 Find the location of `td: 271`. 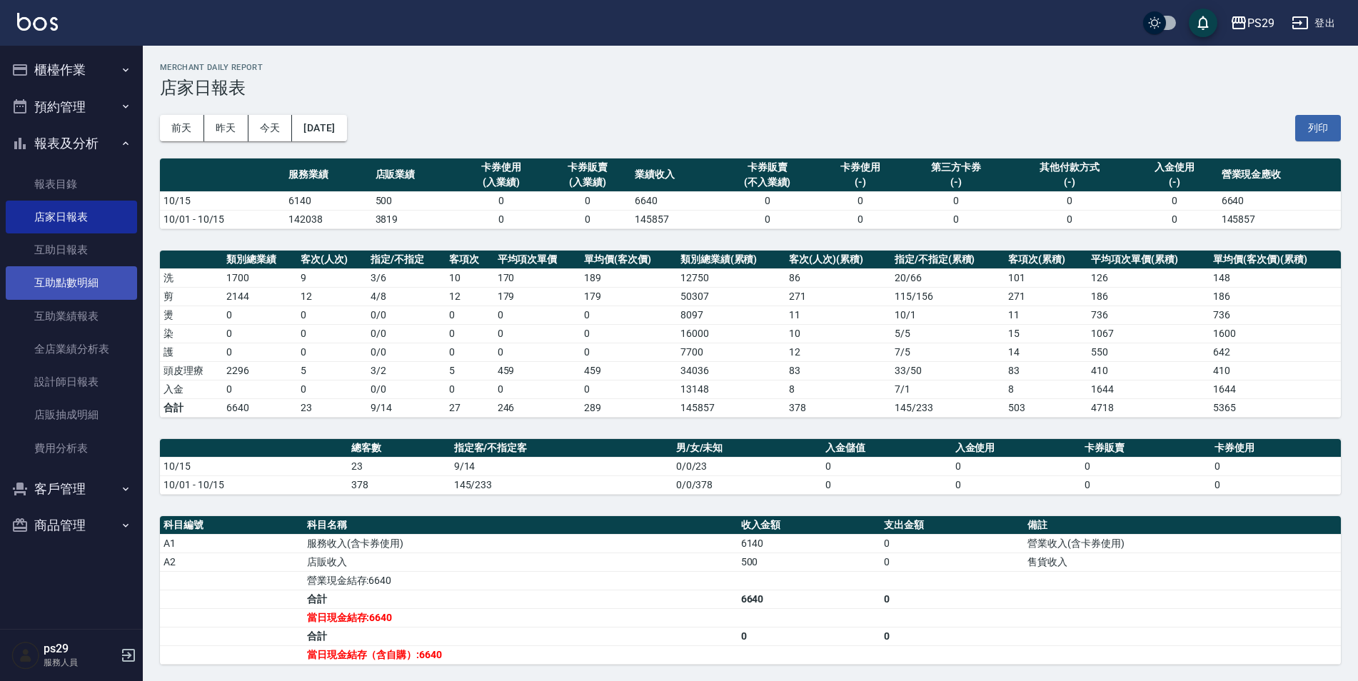

td: 271 is located at coordinates (1046, 296).